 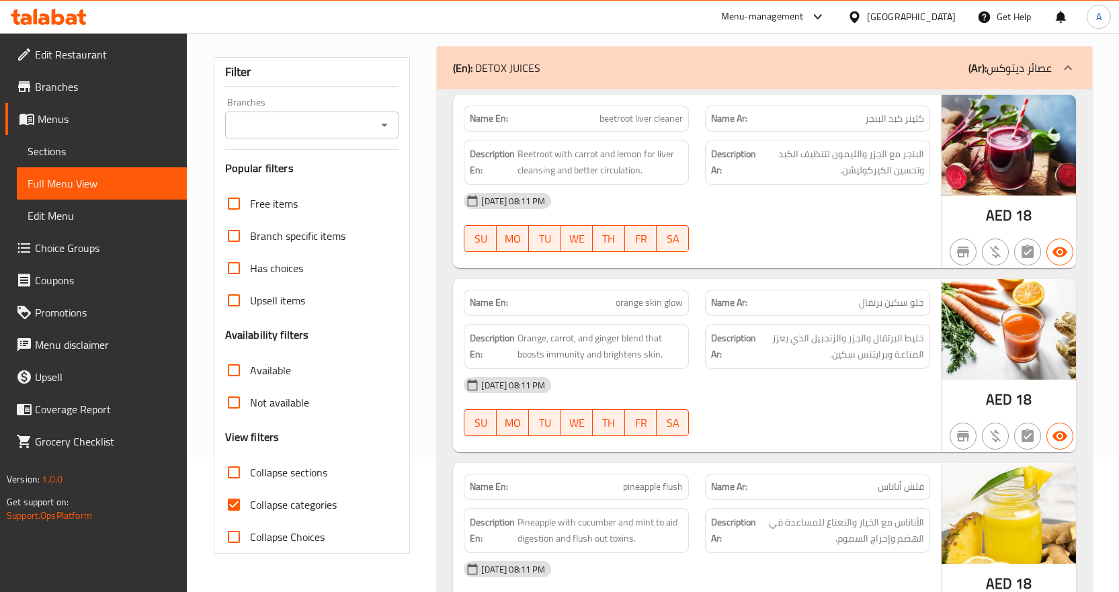 I want to click on a: Sections, so click(x=102, y=151).